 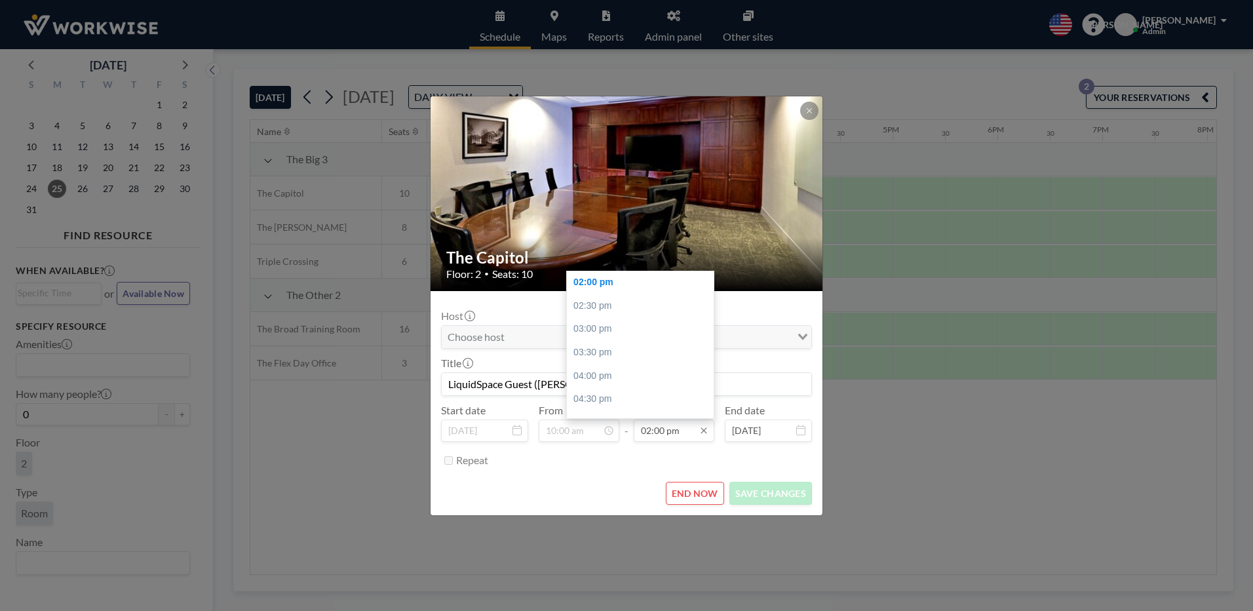 I want to click on div: 04:00 pm, so click(x=644, y=376).